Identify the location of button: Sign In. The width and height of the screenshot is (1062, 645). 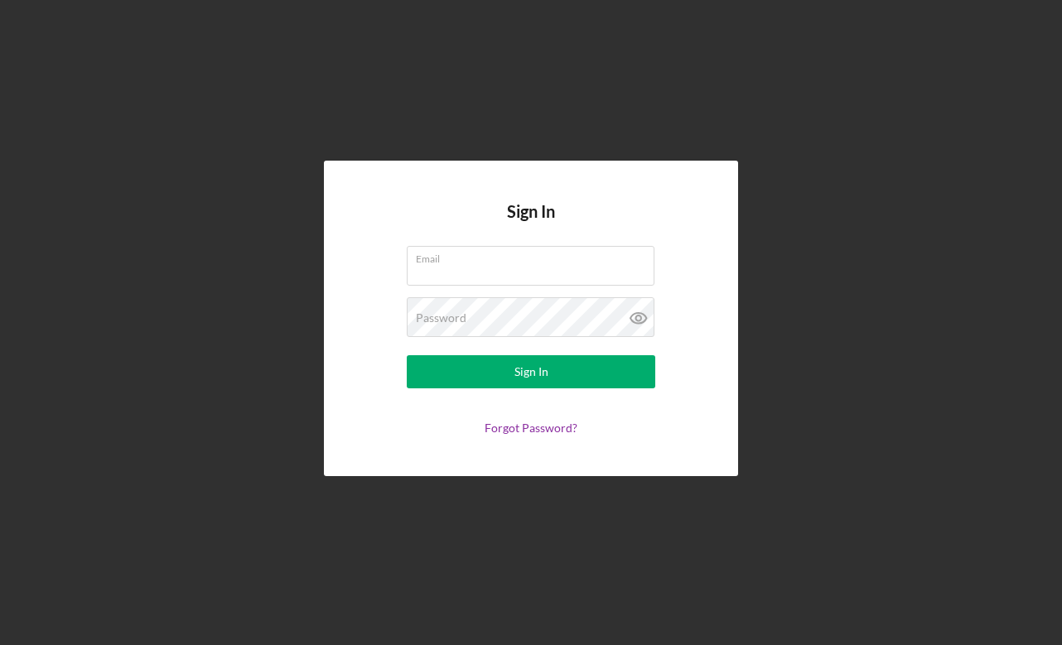
(531, 372).